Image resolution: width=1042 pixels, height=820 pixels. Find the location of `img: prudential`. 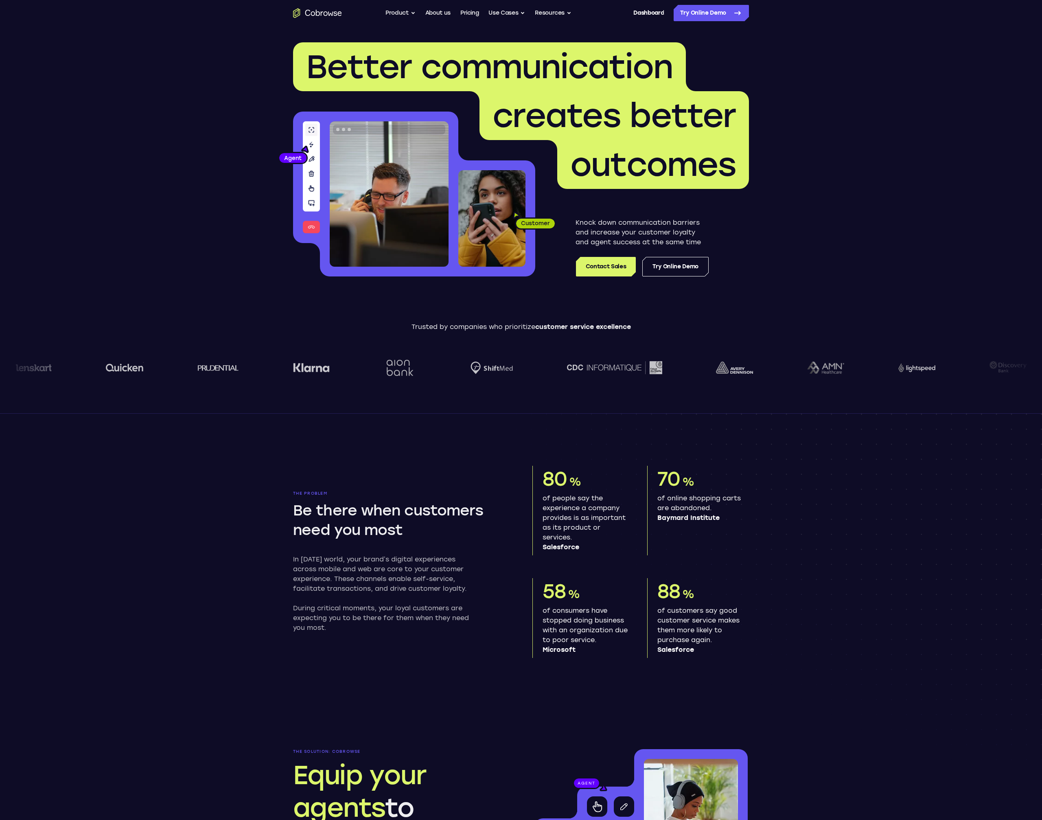

img: prudential is located at coordinates (201, 368).